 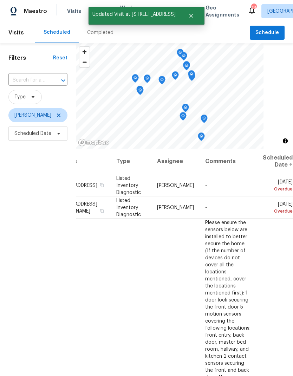 What do you see at coordinates (82, 161) in the screenshot?
I see `th: Address` at bounding box center [82, 161].